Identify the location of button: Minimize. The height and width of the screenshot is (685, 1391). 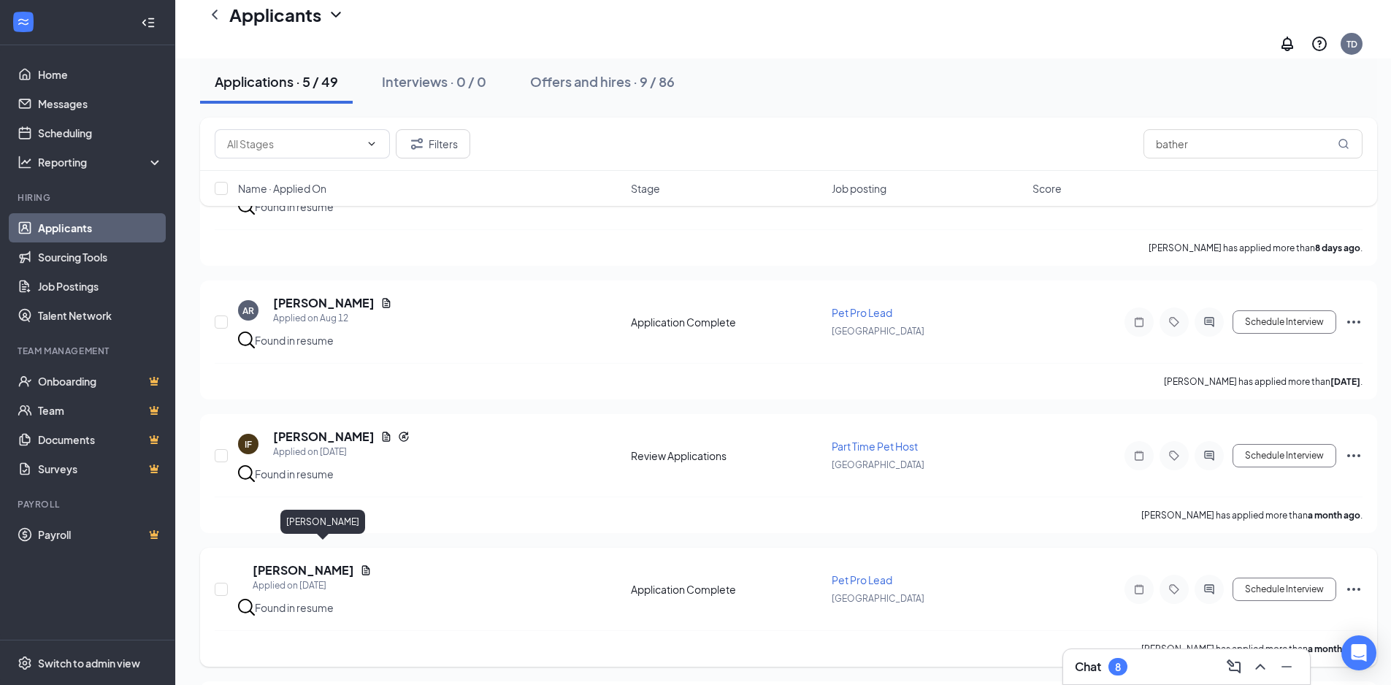
(1286, 667).